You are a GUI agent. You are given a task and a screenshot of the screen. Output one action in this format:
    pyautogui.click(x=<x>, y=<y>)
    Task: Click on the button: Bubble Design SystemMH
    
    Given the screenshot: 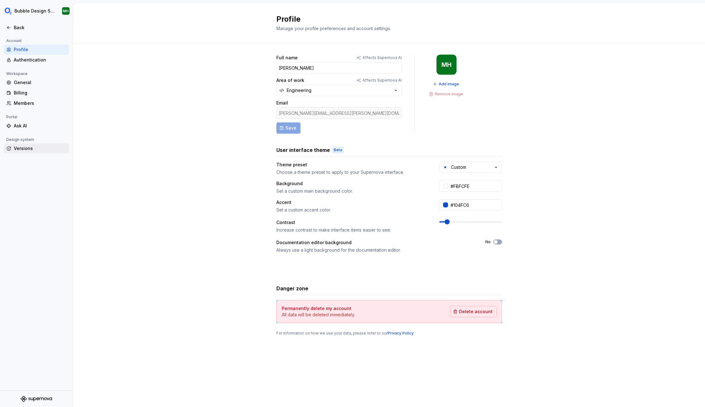 What is the action you would take?
    pyautogui.click(x=36, y=11)
    